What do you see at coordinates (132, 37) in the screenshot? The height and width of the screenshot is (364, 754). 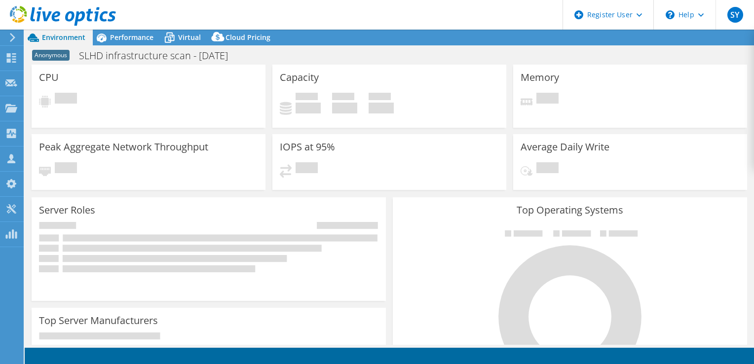 I see `span: Performance` at bounding box center [132, 37].